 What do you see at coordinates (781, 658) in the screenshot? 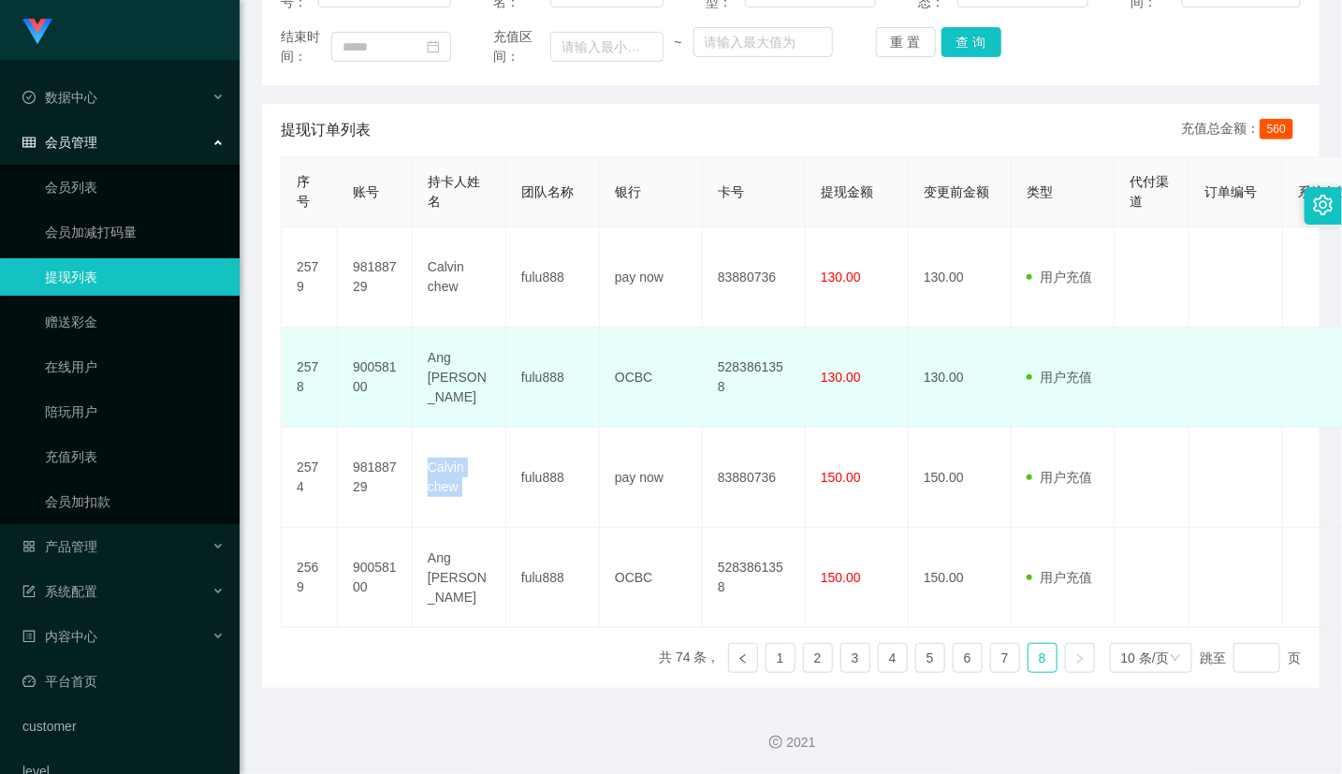
I see `a: 1` at bounding box center [781, 658].